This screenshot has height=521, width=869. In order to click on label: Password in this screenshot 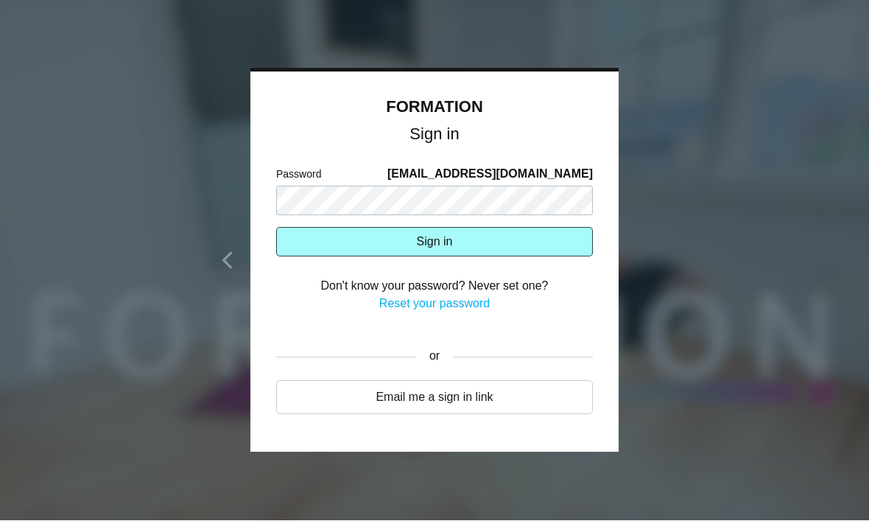, I will do `click(298, 174)`.